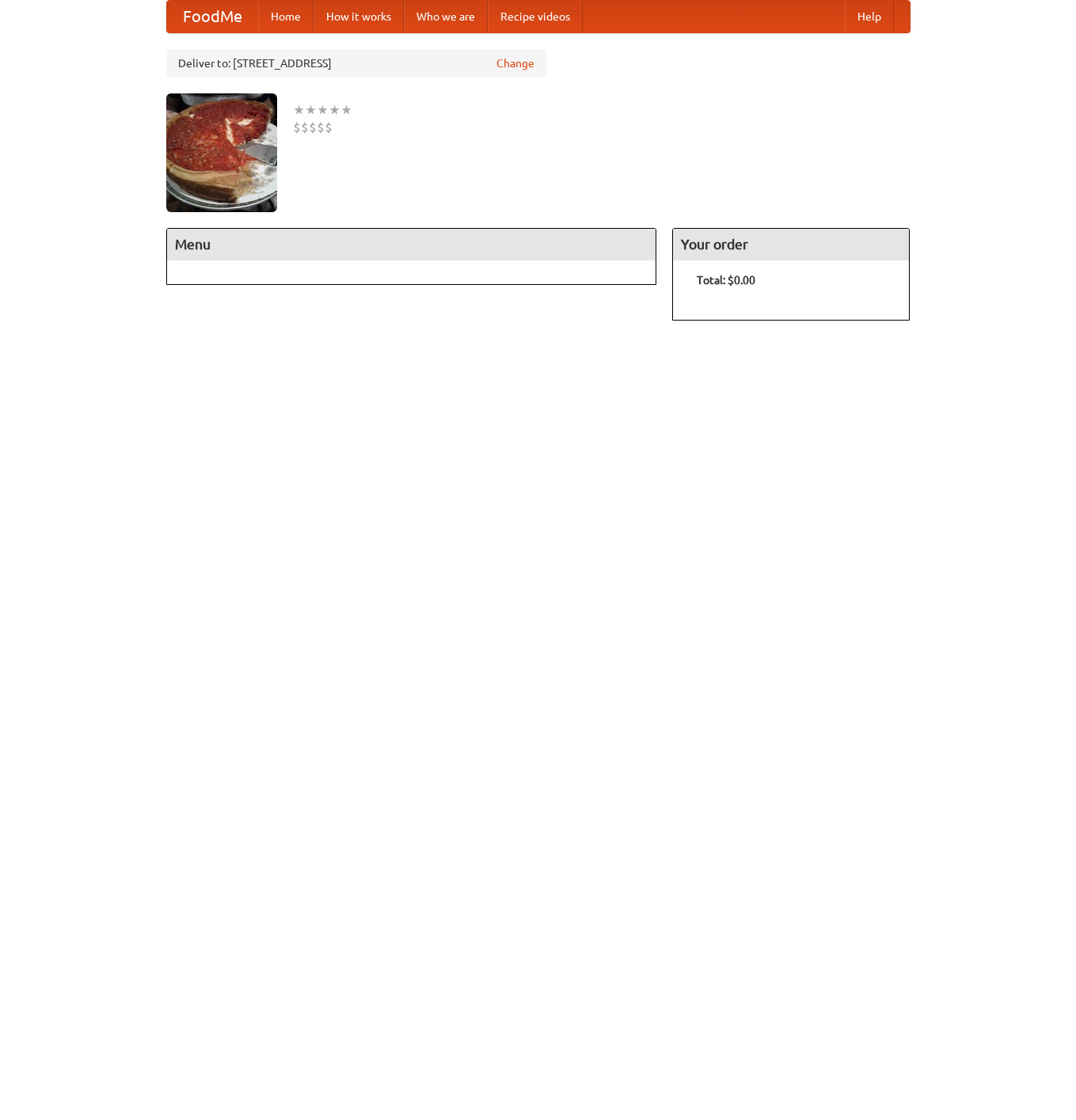 The width and height of the screenshot is (1076, 1120). Describe the element at coordinates (869, 16) in the screenshot. I see `a: Help` at that location.